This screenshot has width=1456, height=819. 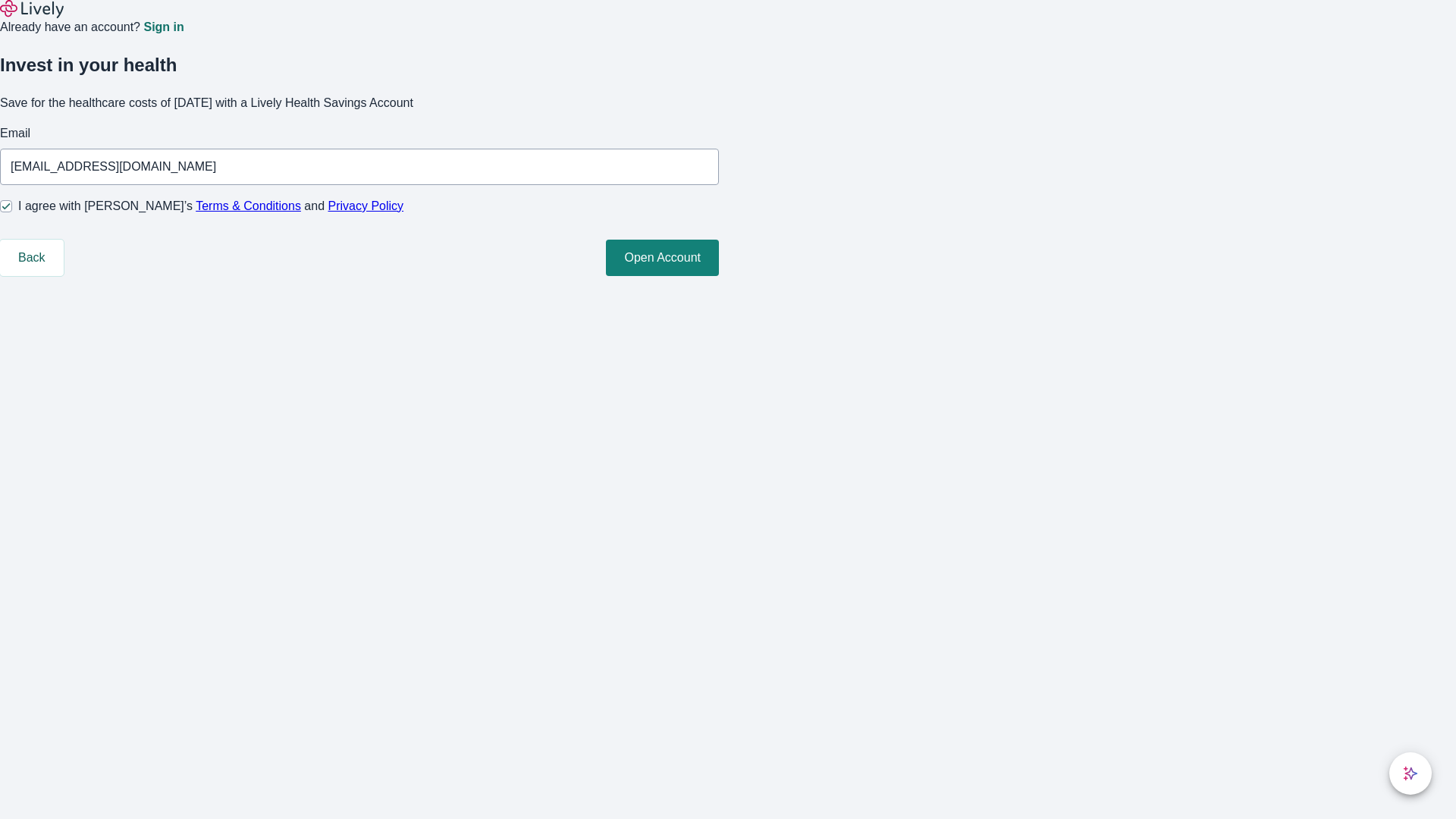 What do you see at coordinates (662, 258) in the screenshot?
I see `button: Open Account` at bounding box center [662, 258].